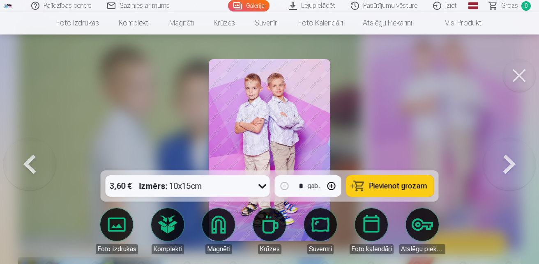 The image size is (539, 264). Describe the element at coordinates (314, 186) in the screenshot. I see `div: gab.` at that location.